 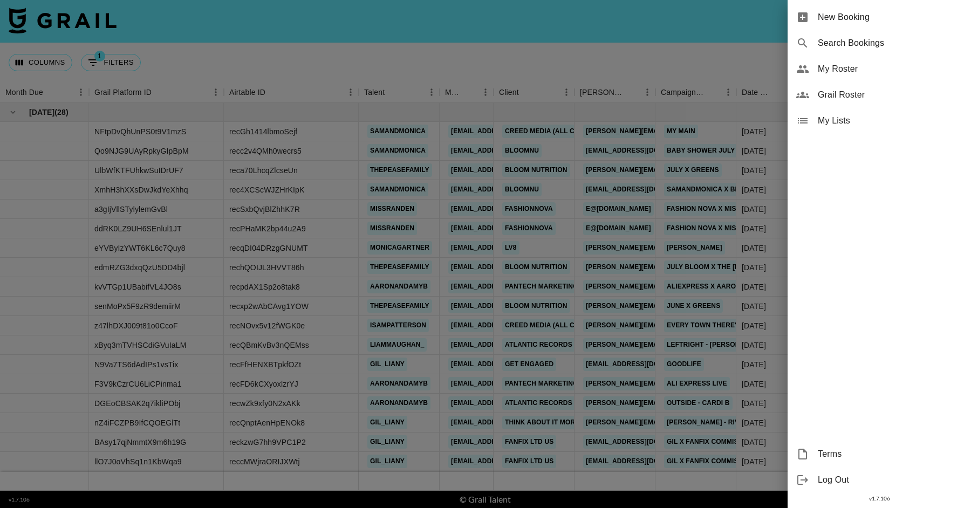 What do you see at coordinates (879, 69) in the screenshot?
I see `div: My Roster` at bounding box center [879, 69].